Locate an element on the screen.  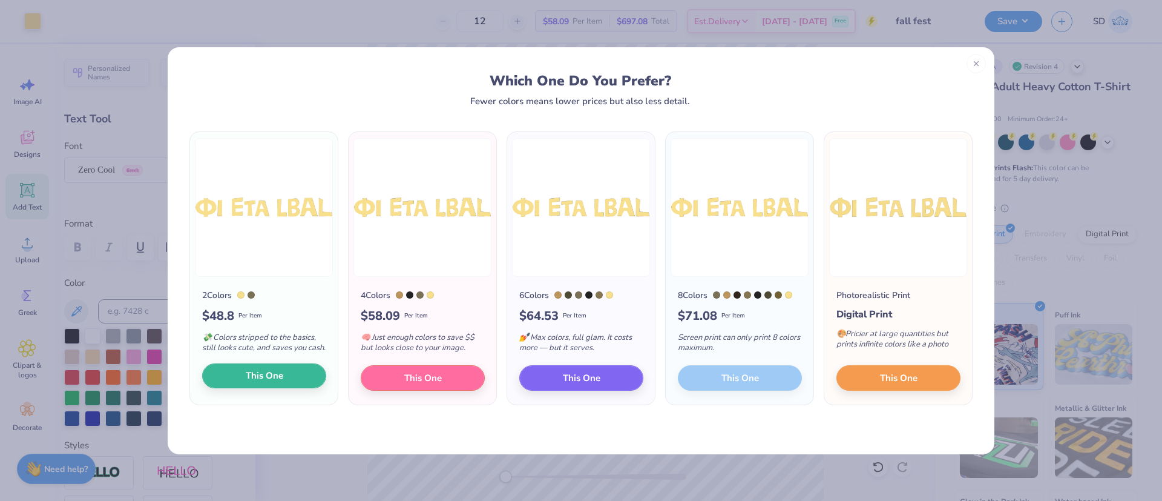
span: $ 71.08 is located at coordinates (697, 316).